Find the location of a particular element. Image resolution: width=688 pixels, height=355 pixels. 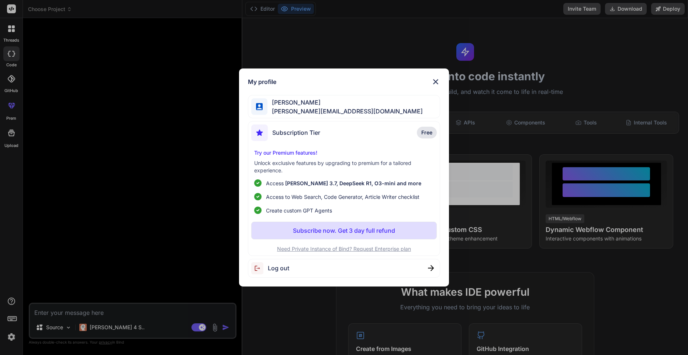

span: Create custom GPT Agents is located at coordinates (299, 211).